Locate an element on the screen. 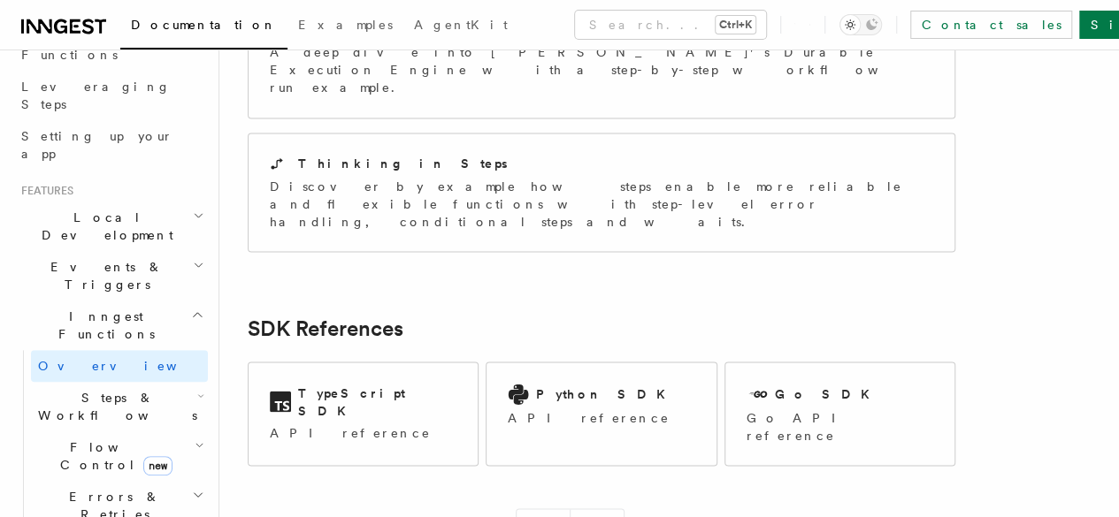 Image resolution: width=1119 pixels, height=517 pixels. span: Inngest Functions is located at coordinates (103, 325).